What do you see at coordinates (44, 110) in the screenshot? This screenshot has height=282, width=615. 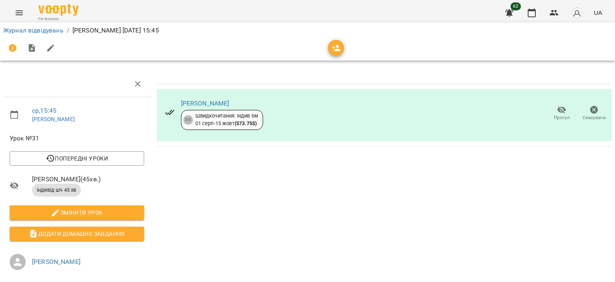 I see `a: ср , 15:45` at bounding box center [44, 110].